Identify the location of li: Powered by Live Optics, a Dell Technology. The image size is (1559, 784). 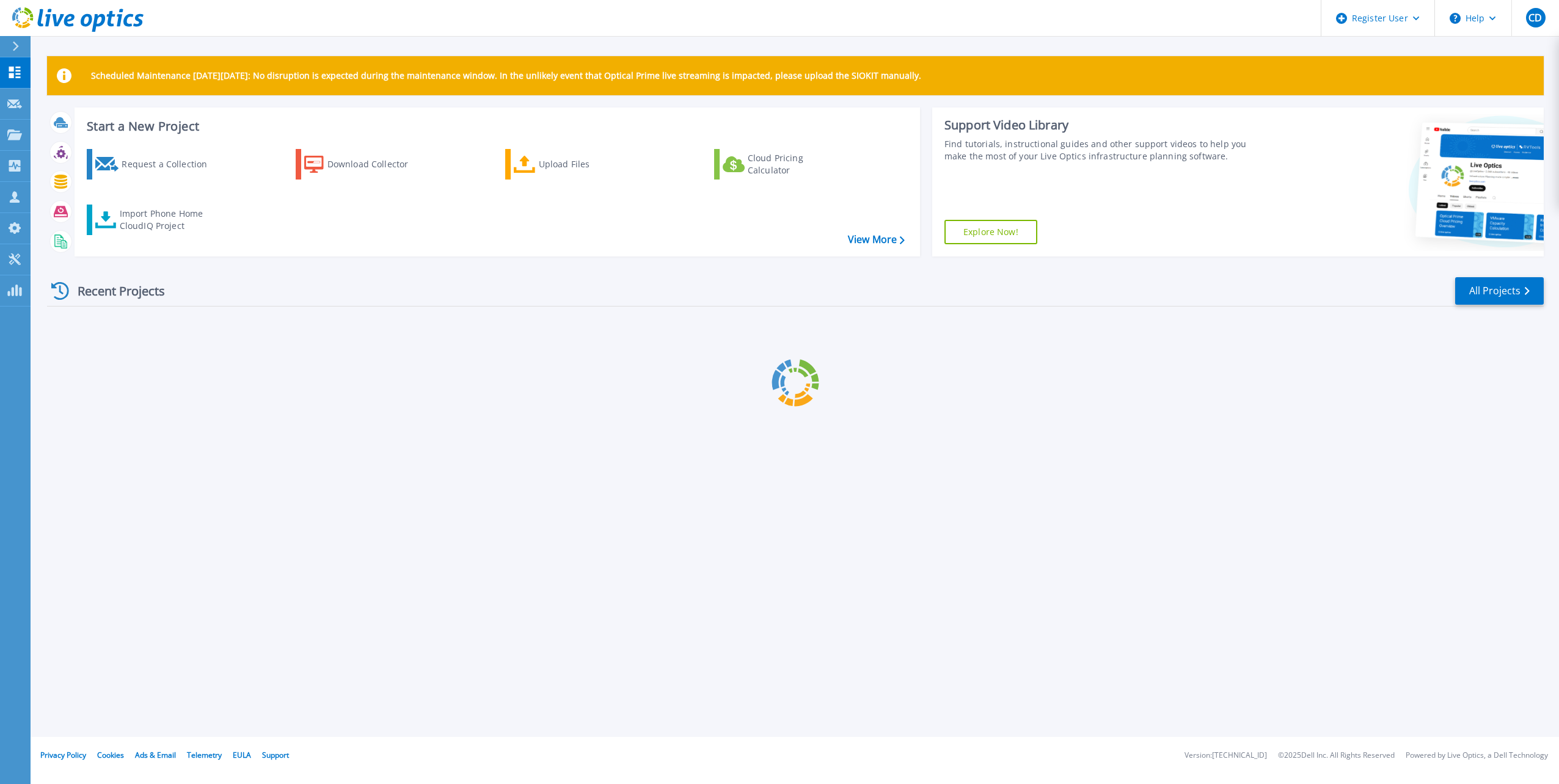
(1476, 755).